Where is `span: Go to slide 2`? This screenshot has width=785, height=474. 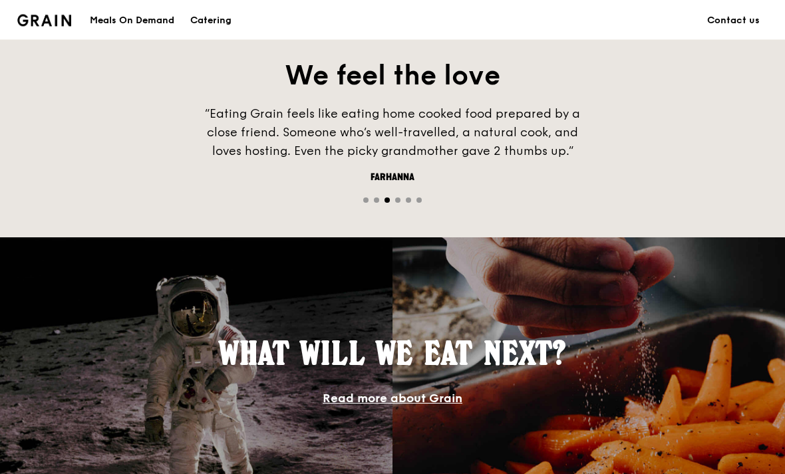
span: Go to slide 2 is located at coordinates (376, 201).